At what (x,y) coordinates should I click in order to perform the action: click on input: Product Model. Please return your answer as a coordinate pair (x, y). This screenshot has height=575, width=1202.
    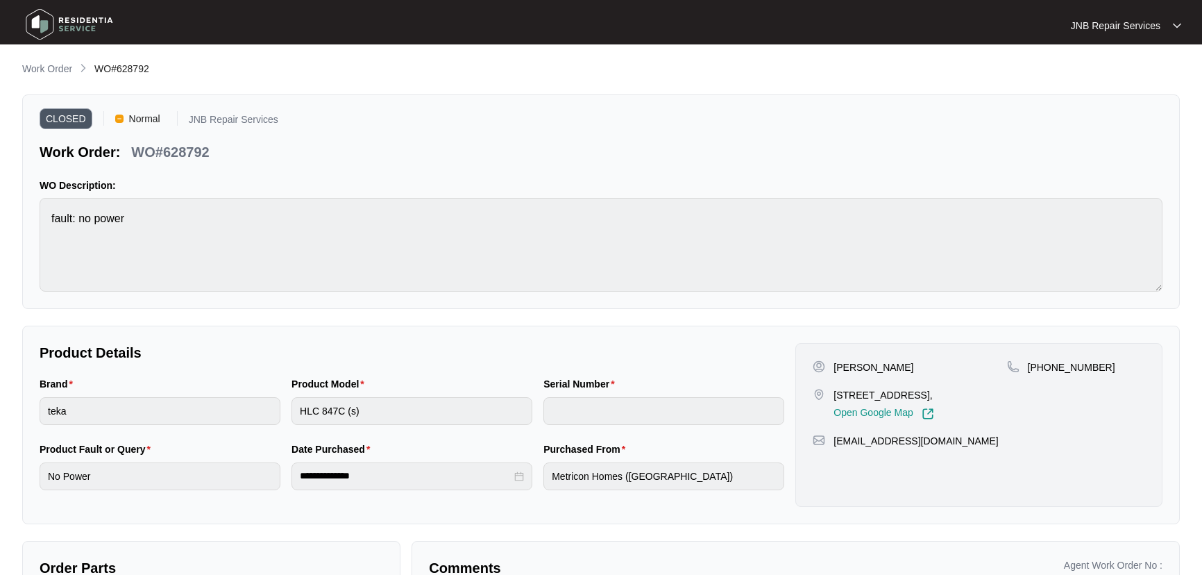
    Looking at the image, I should click on (412, 411).